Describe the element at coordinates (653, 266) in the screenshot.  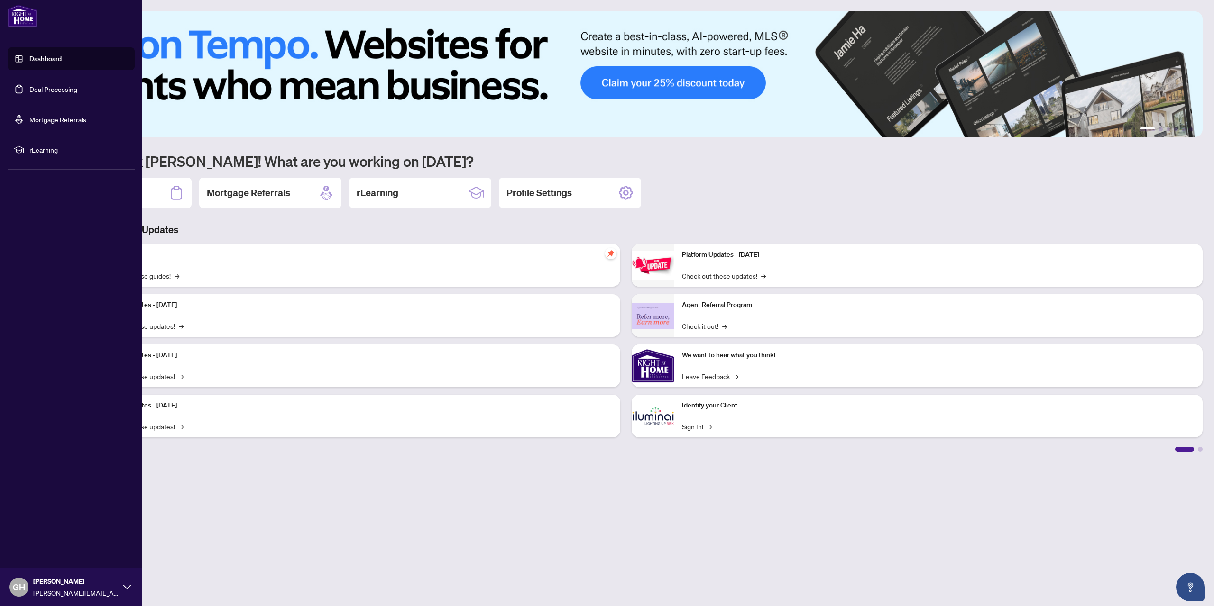
I see `img: Platform Updates - June 23, 2025` at that location.